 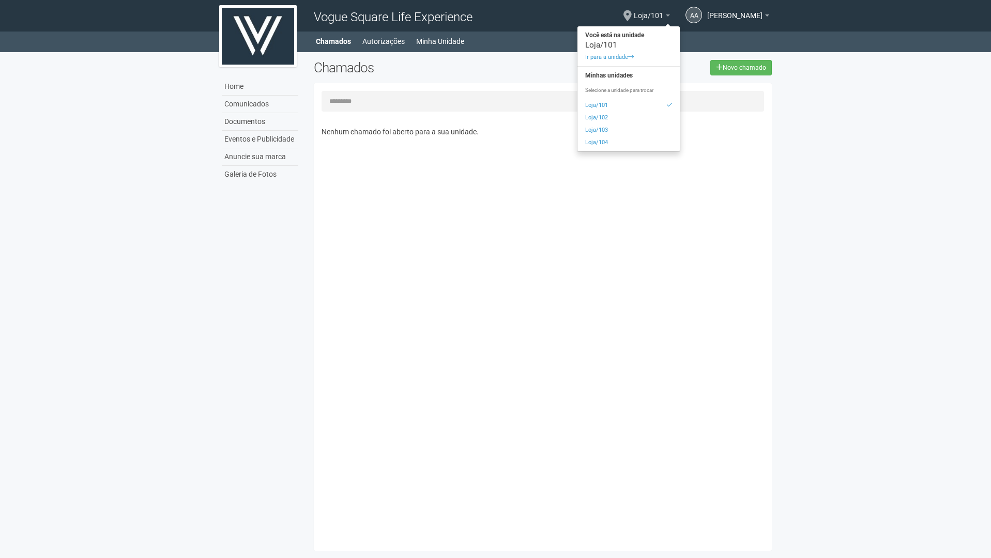 What do you see at coordinates (440, 41) in the screenshot?
I see `a: Minha Unidade` at bounding box center [440, 41].